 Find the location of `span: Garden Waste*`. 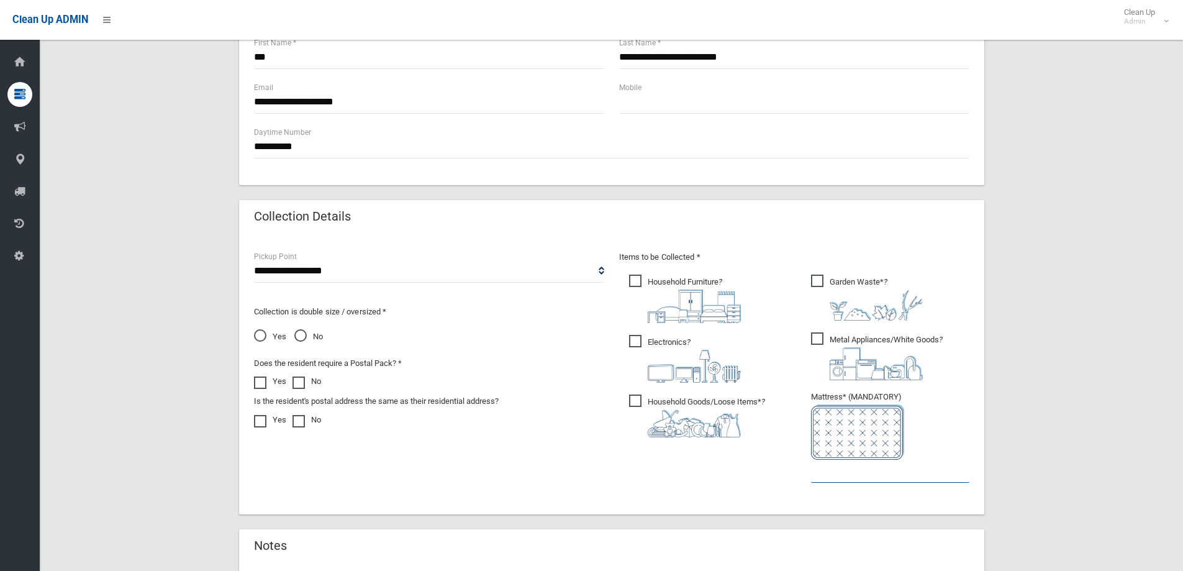

span: Garden Waste* is located at coordinates (867, 298).